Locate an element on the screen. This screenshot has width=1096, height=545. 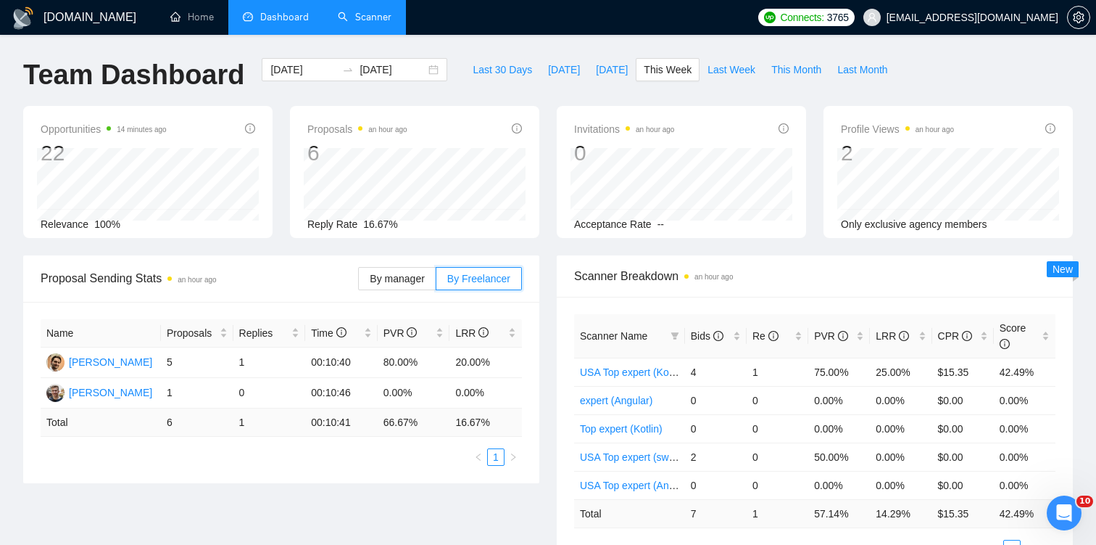
span: Reply Rate is located at coordinates (332, 224).